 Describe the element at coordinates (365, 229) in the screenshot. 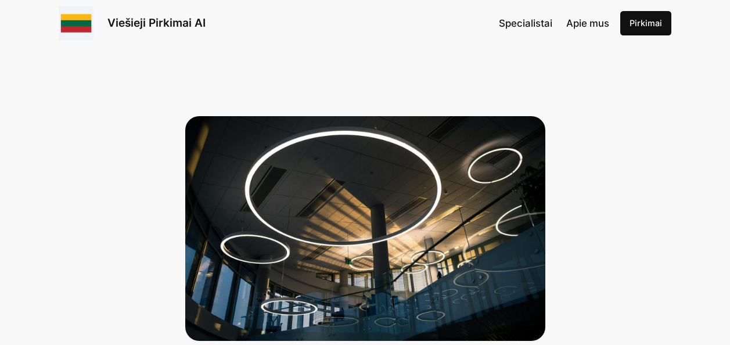

I see `round shaped lamps in a living room` at that location.